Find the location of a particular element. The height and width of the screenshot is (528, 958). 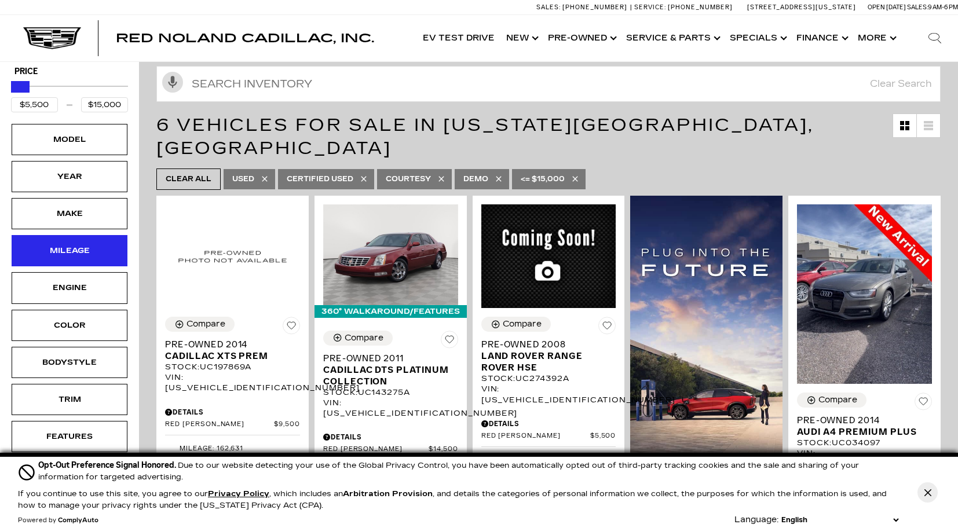

span: $14,500 is located at coordinates (443, 450).